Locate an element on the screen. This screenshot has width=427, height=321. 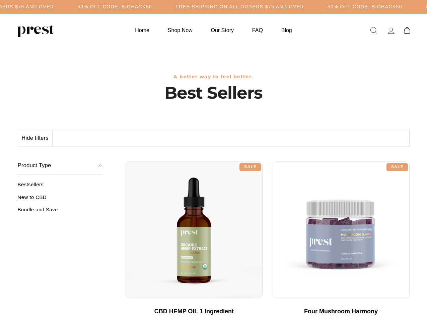
h1: Best Sellers is located at coordinates (214, 93).